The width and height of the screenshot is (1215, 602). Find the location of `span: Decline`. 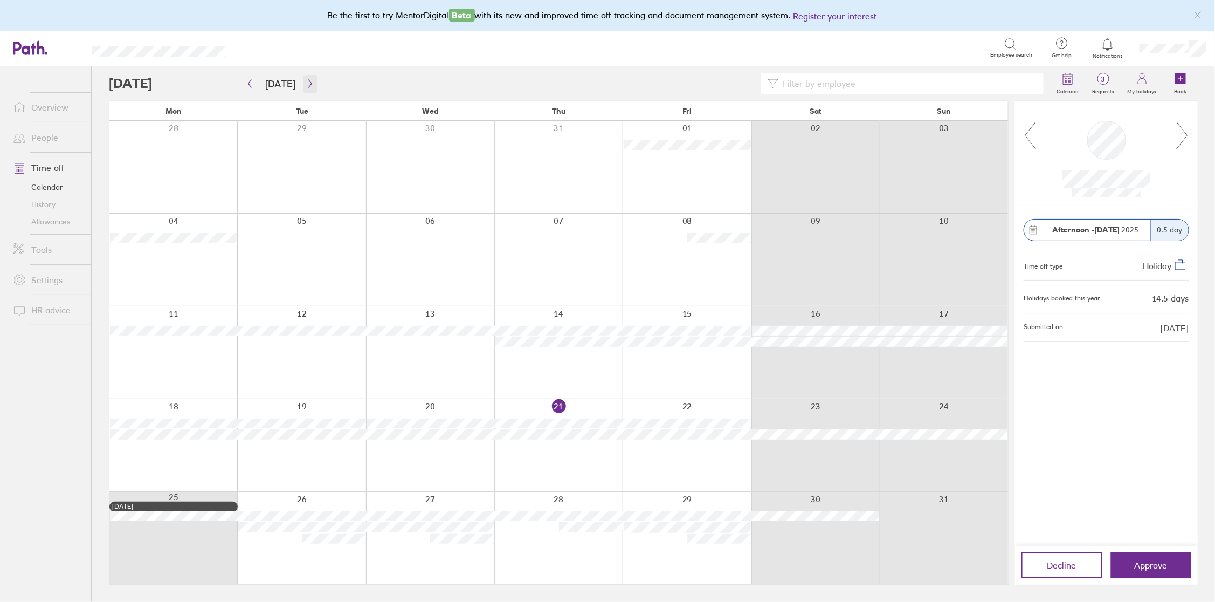

span: Decline is located at coordinates (1062, 565).